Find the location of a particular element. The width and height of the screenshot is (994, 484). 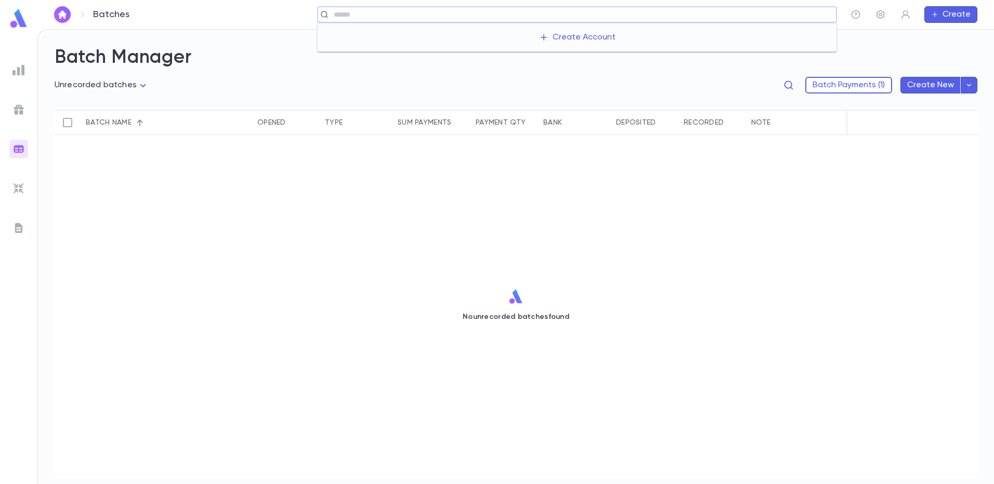

div: Unrecorded batches is located at coordinates (102, 85).